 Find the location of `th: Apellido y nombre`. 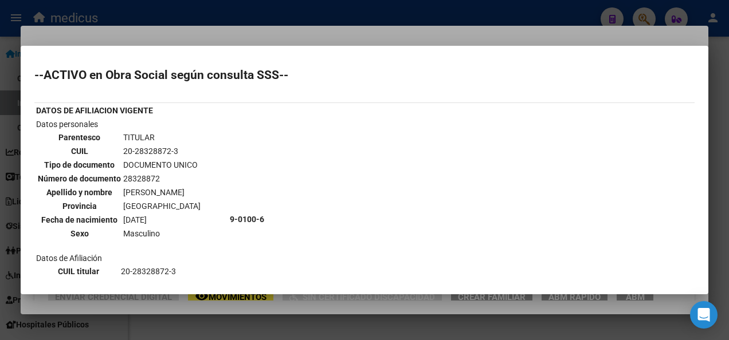

th: Apellido y nombre is located at coordinates (79, 192).